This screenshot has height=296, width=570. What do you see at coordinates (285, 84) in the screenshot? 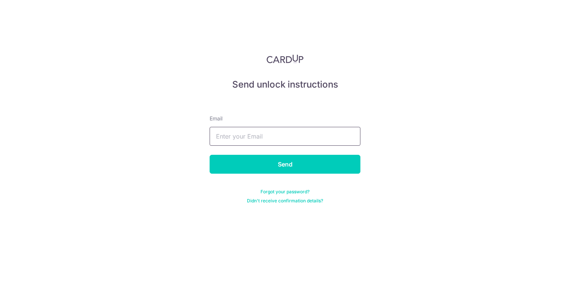
I see `h5: Send unlock instructions` at bounding box center [285, 84].